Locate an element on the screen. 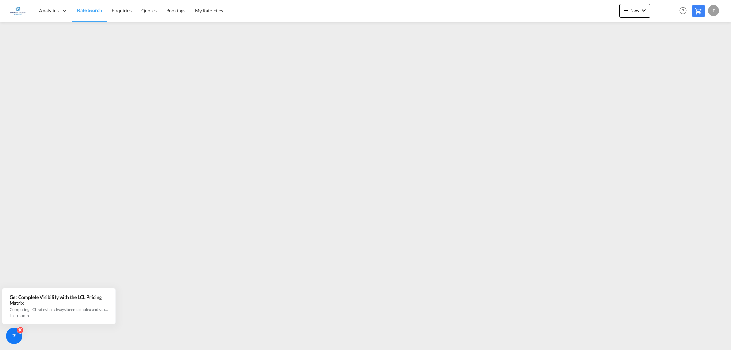 This screenshot has height=350, width=731. span: Rate Search is located at coordinates (89, 10).